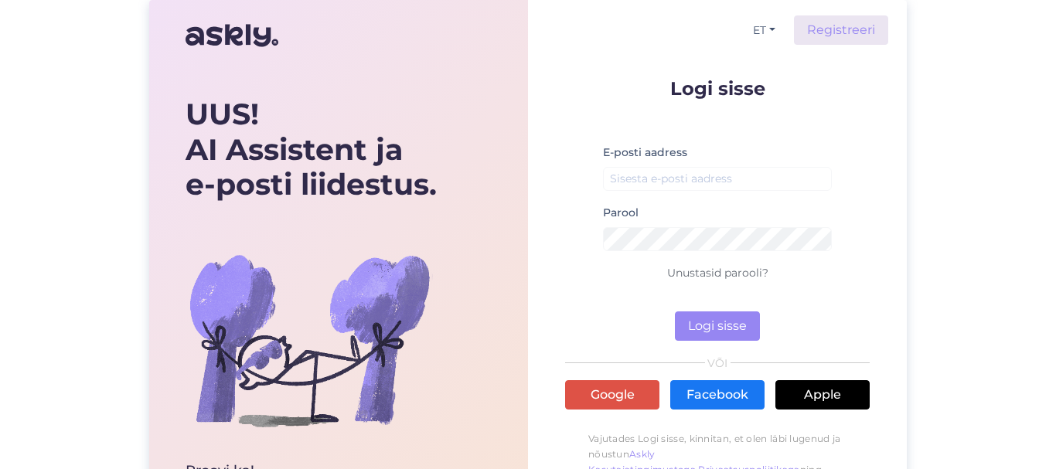  I want to click on a: Registreeri, so click(841, 30).